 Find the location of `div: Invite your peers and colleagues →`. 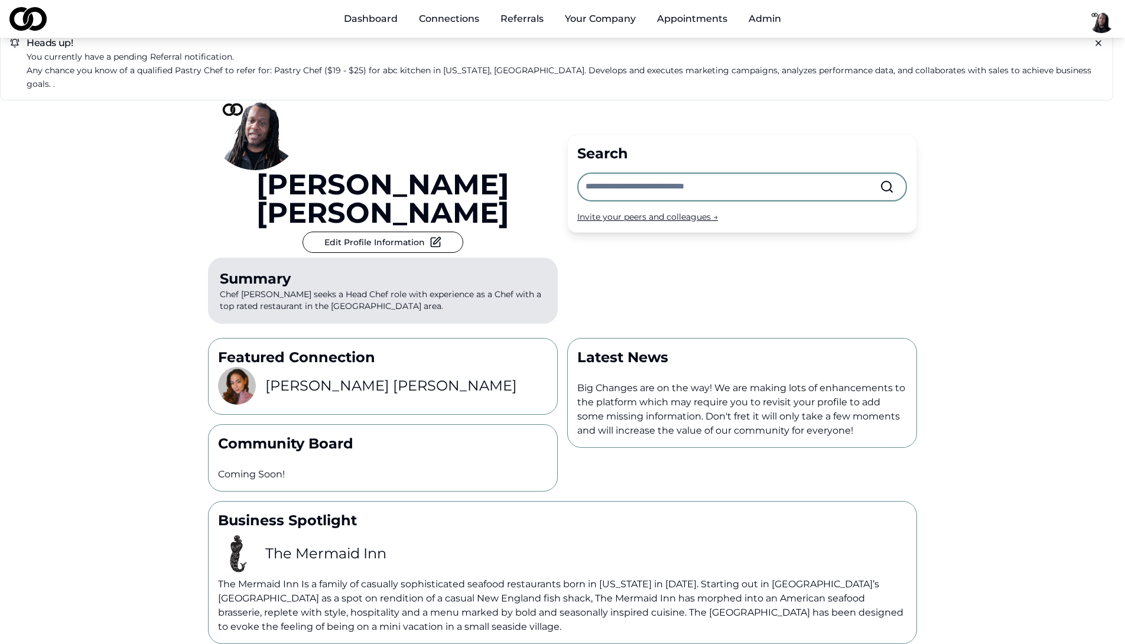

div: Invite your peers and colleagues → is located at coordinates (742, 217).